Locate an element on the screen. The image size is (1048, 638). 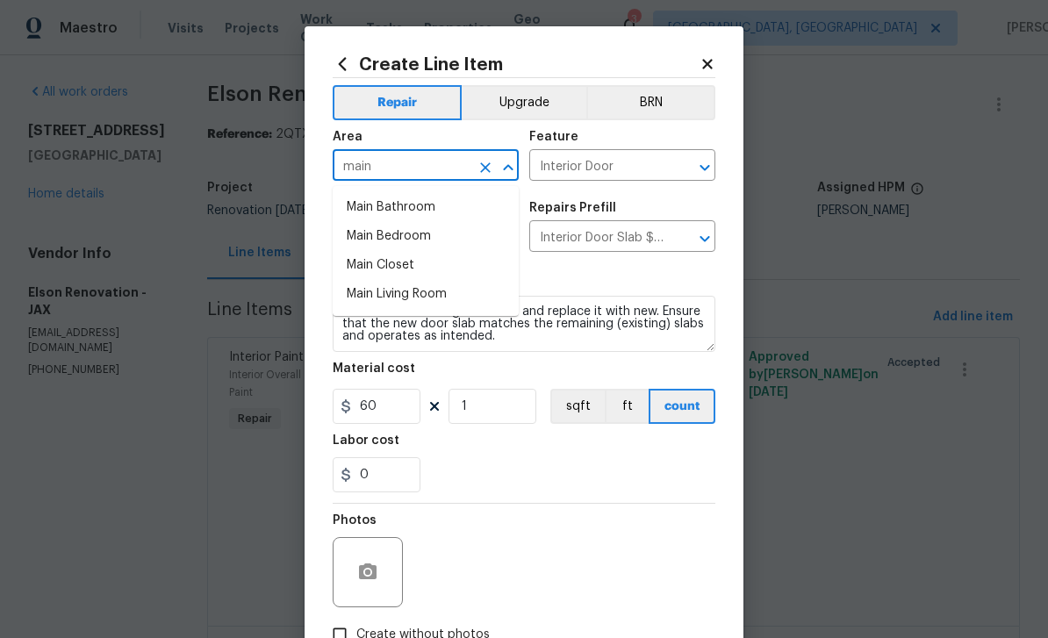
li: Main Closet is located at coordinates (426, 265).